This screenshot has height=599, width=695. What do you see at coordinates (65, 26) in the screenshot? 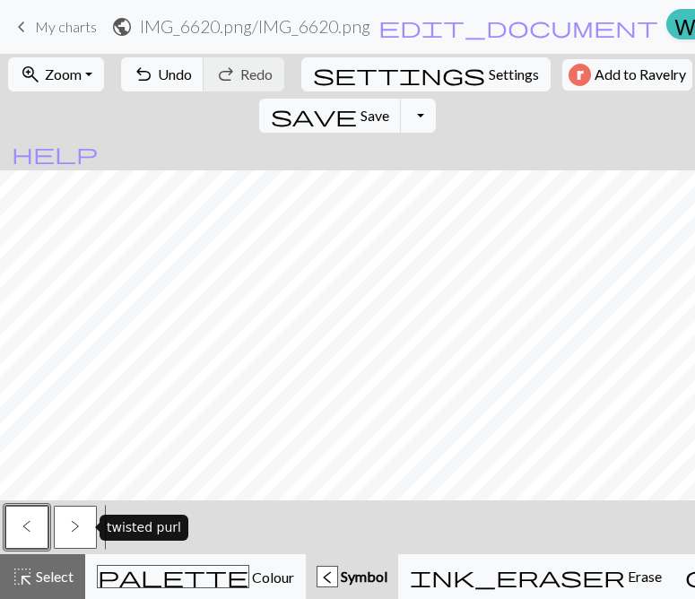
I see `span: My charts` at bounding box center [65, 26].